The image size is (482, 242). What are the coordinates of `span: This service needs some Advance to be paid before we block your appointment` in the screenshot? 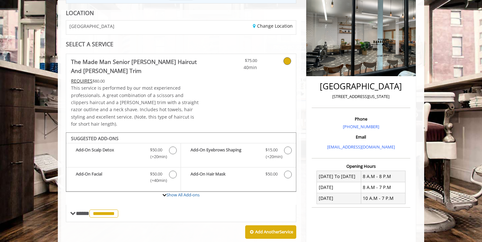 It's located at (82, 81).